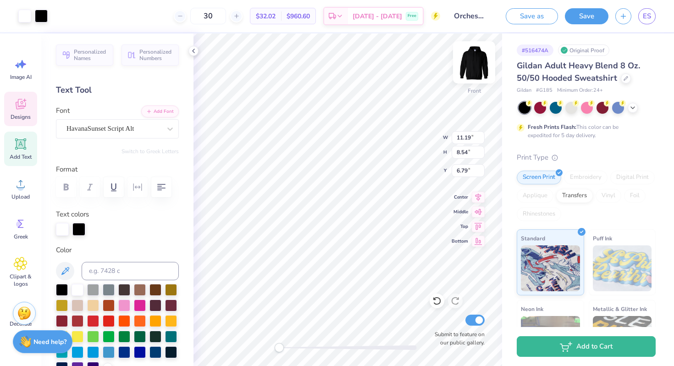  What do you see at coordinates (587, 16) in the screenshot?
I see `button: Save` at bounding box center [587, 16].